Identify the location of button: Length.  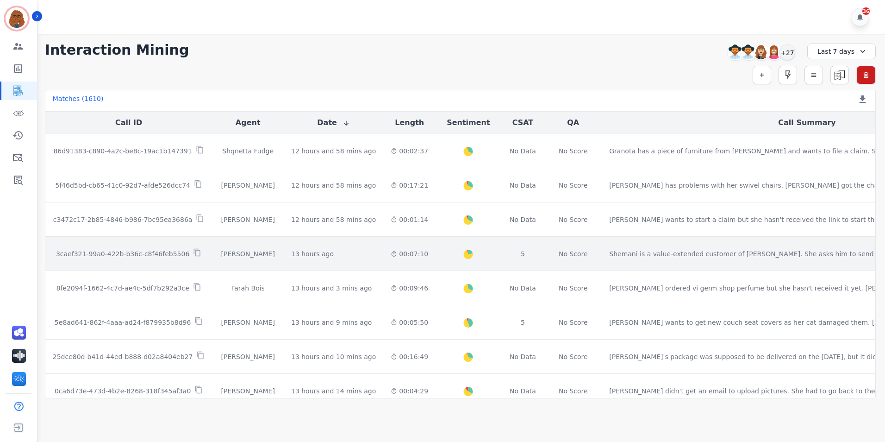
(409, 123).